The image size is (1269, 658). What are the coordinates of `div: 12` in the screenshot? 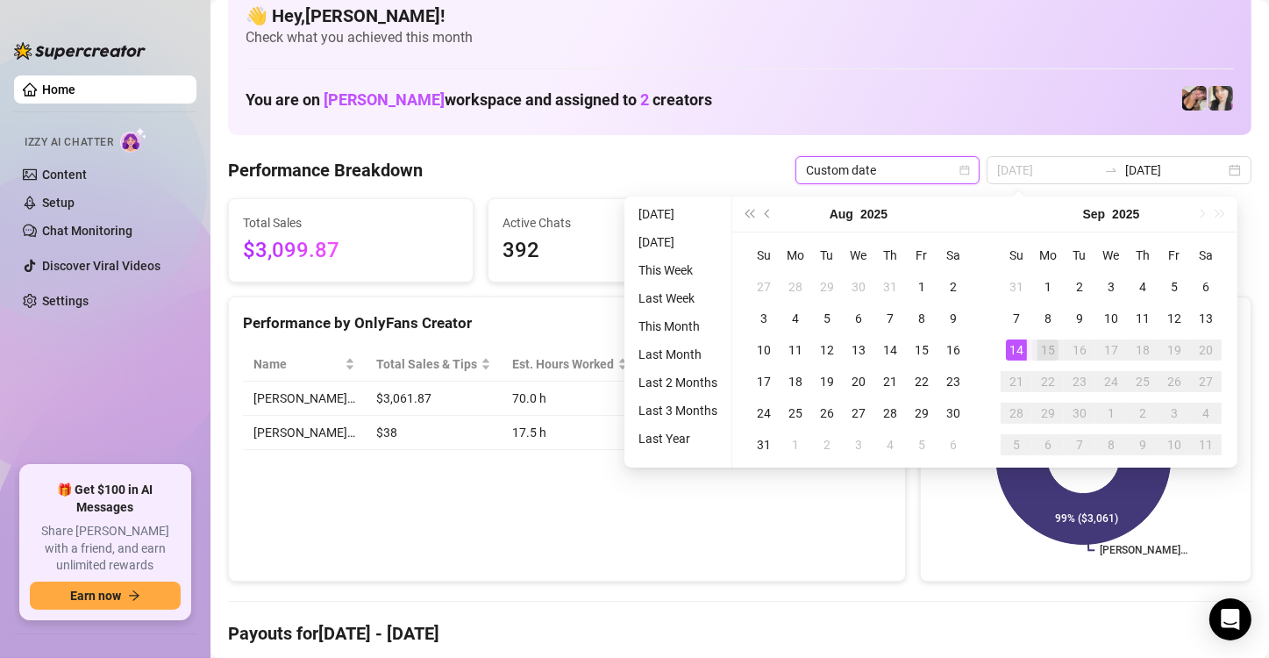 It's located at (827, 350).